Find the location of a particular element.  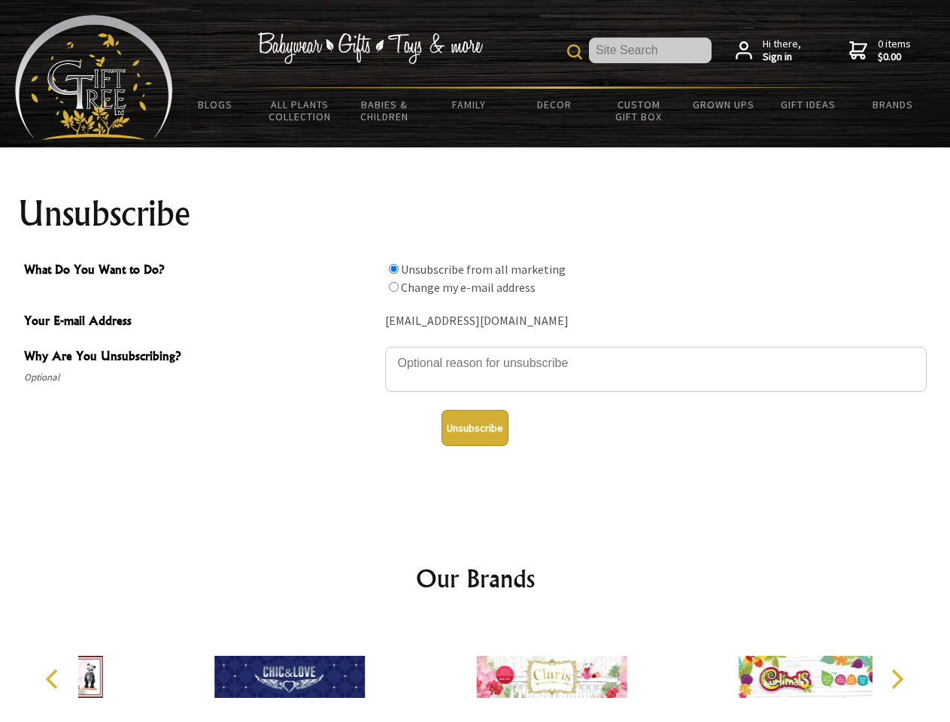

a: Babies & Children is located at coordinates (384, 111).